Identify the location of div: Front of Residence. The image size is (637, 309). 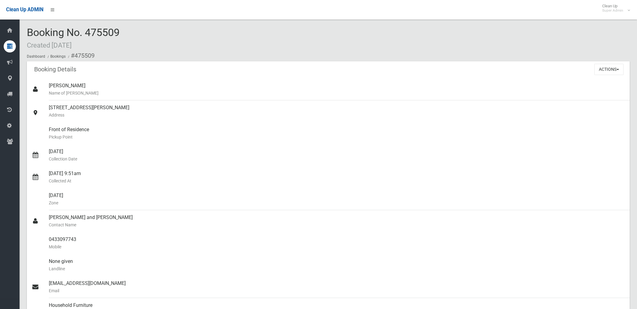
(337, 133).